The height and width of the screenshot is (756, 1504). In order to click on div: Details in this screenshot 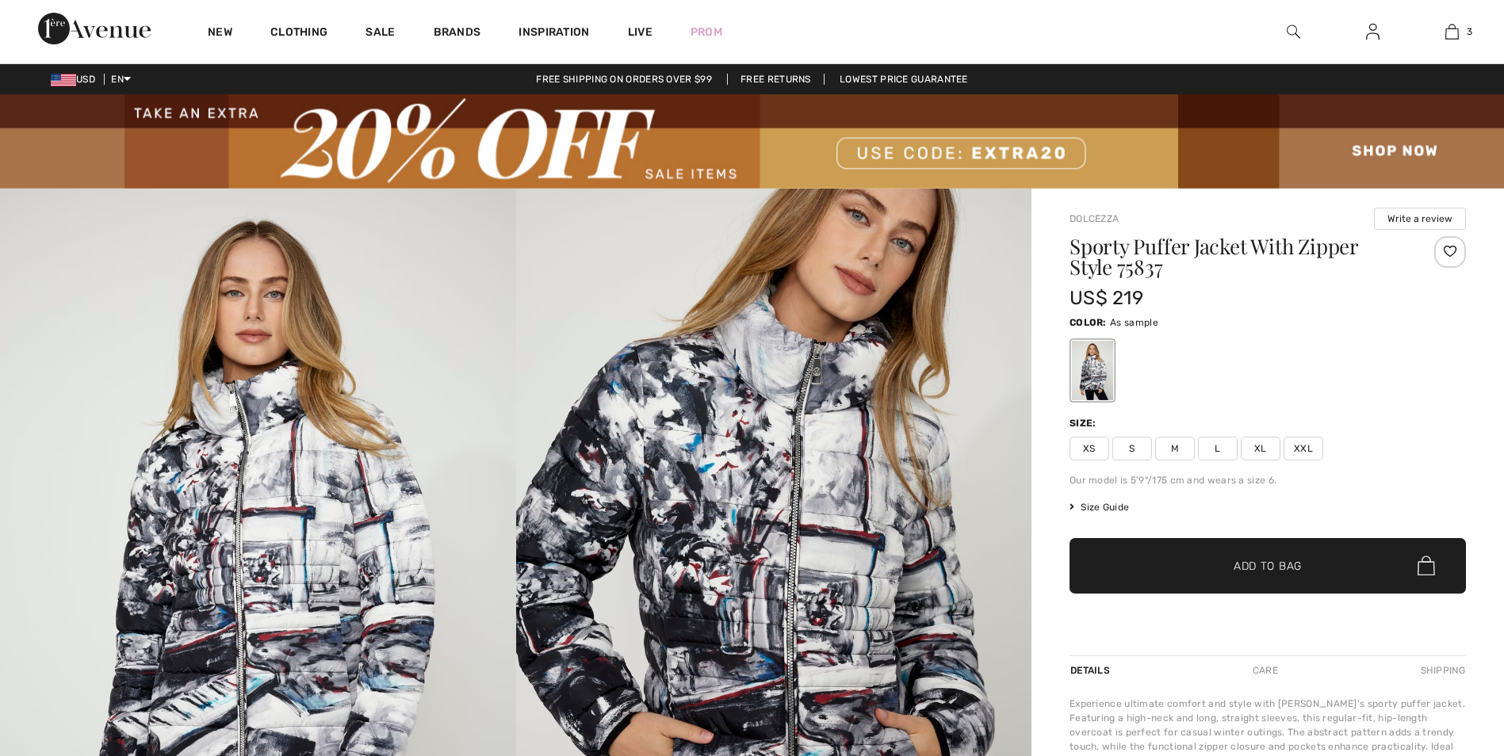, I will do `click(1092, 671)`.